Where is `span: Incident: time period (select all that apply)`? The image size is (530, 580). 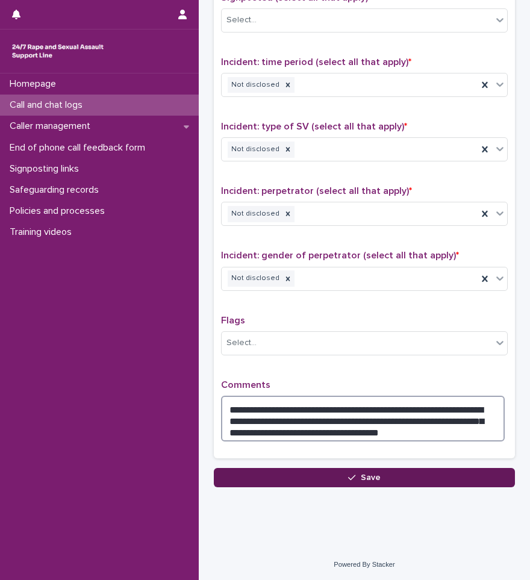 span: Incident: time period (select all that apply) is located at coordinates (316, 62).